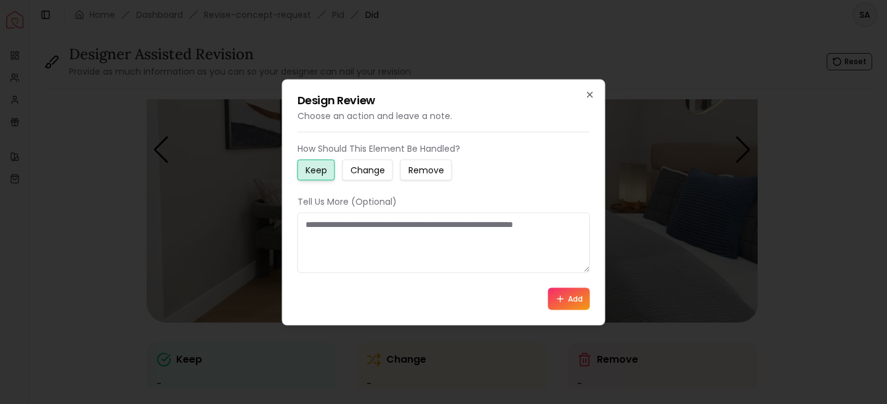 Image resolution: width=887 pixels, height=404 pixels. I want to click on button: Change, so click(368, 169).